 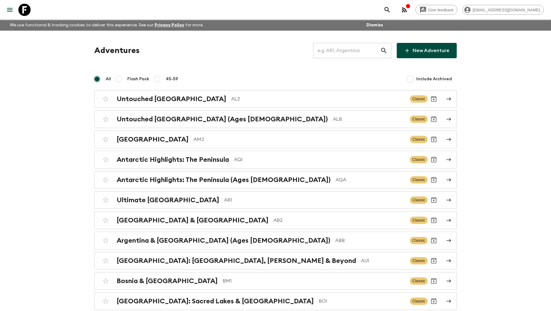 What do you see at coordinates (169, 25) in the screenshot?
I see `a: Privacy Policy` at bounding box center [169, 25].